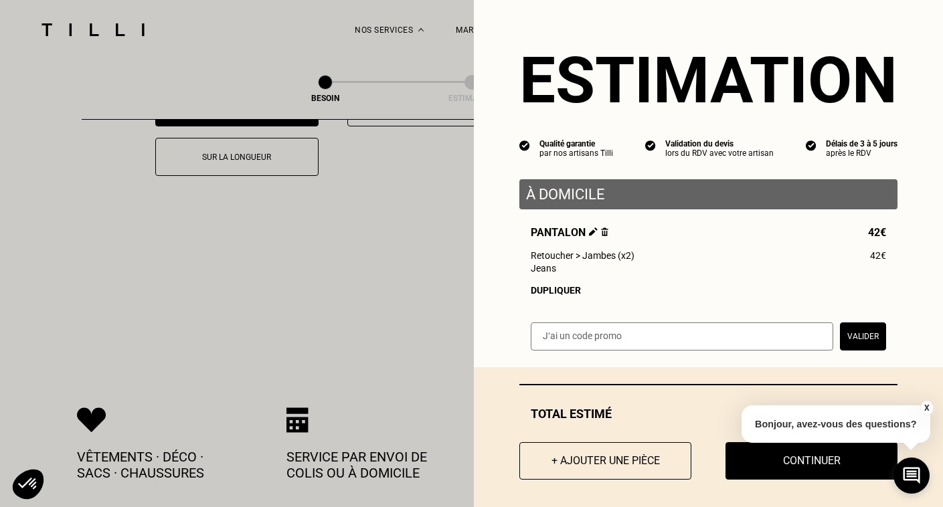  I want to click on div: Délais de 3 à 5 jours, so click(861, 144).